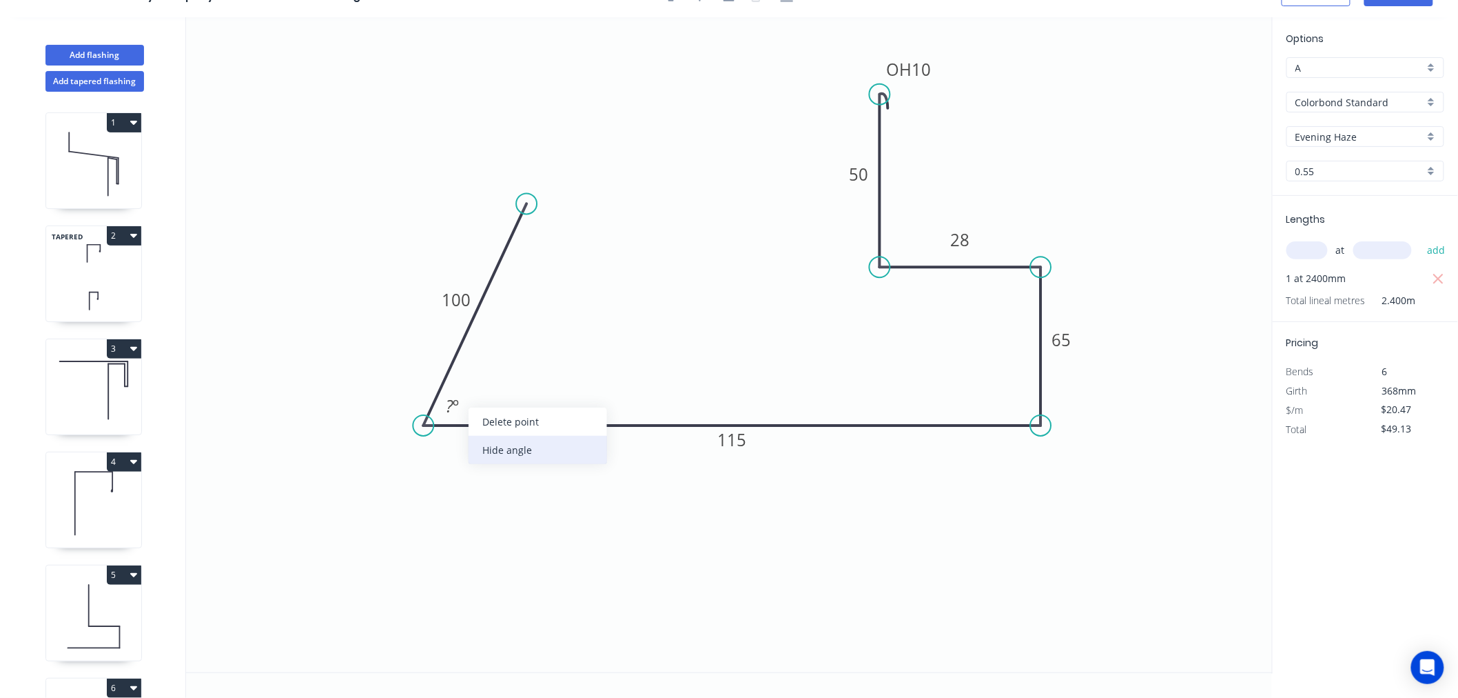 The height and width of the screenshot is (698, 1458). I want to click on input: Material, so click(1360, 102).